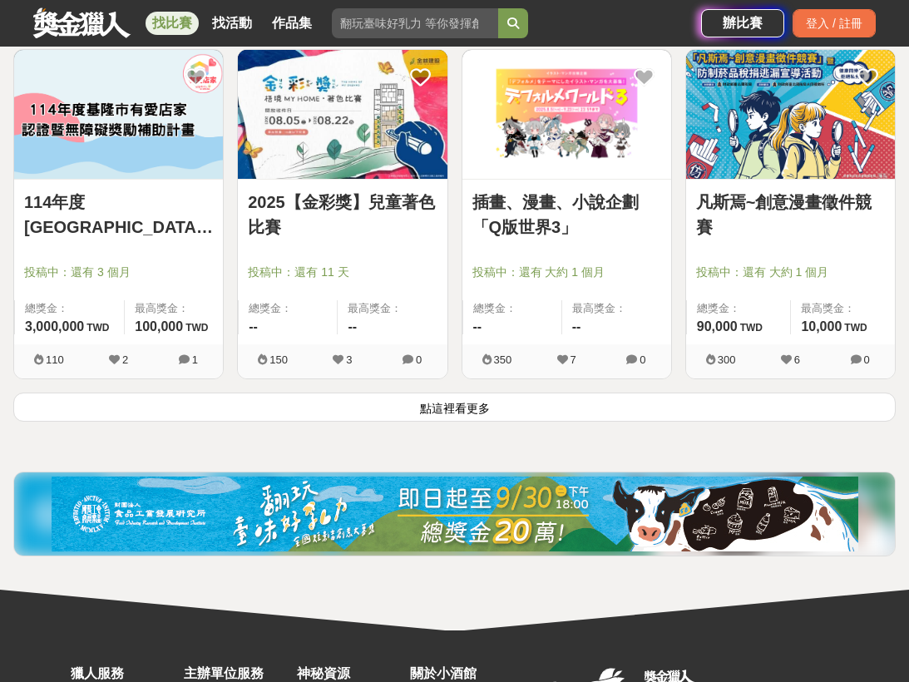 This screenshot has width=909, height=682. What do you see at coordinates (503, 359) in the screenshot?
I see `span: 350` at bounding box center [503, 359].